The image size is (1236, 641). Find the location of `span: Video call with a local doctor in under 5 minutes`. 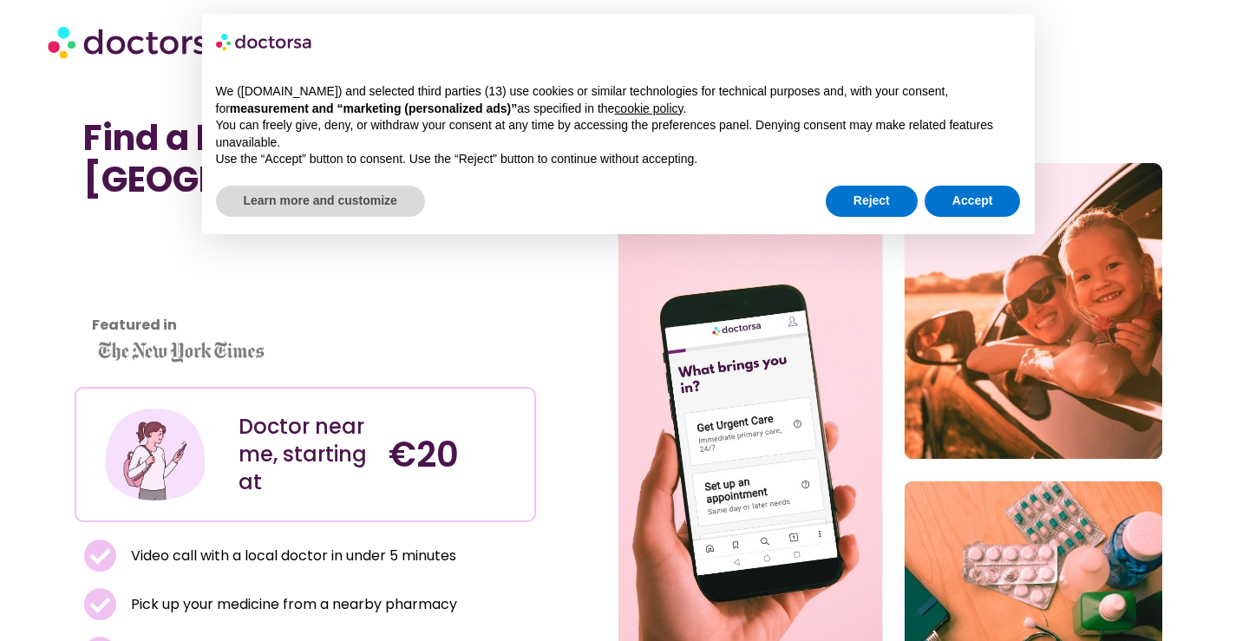

span: Video call with a local doctor in under 5 minutes is located at coordinates (291, 556).